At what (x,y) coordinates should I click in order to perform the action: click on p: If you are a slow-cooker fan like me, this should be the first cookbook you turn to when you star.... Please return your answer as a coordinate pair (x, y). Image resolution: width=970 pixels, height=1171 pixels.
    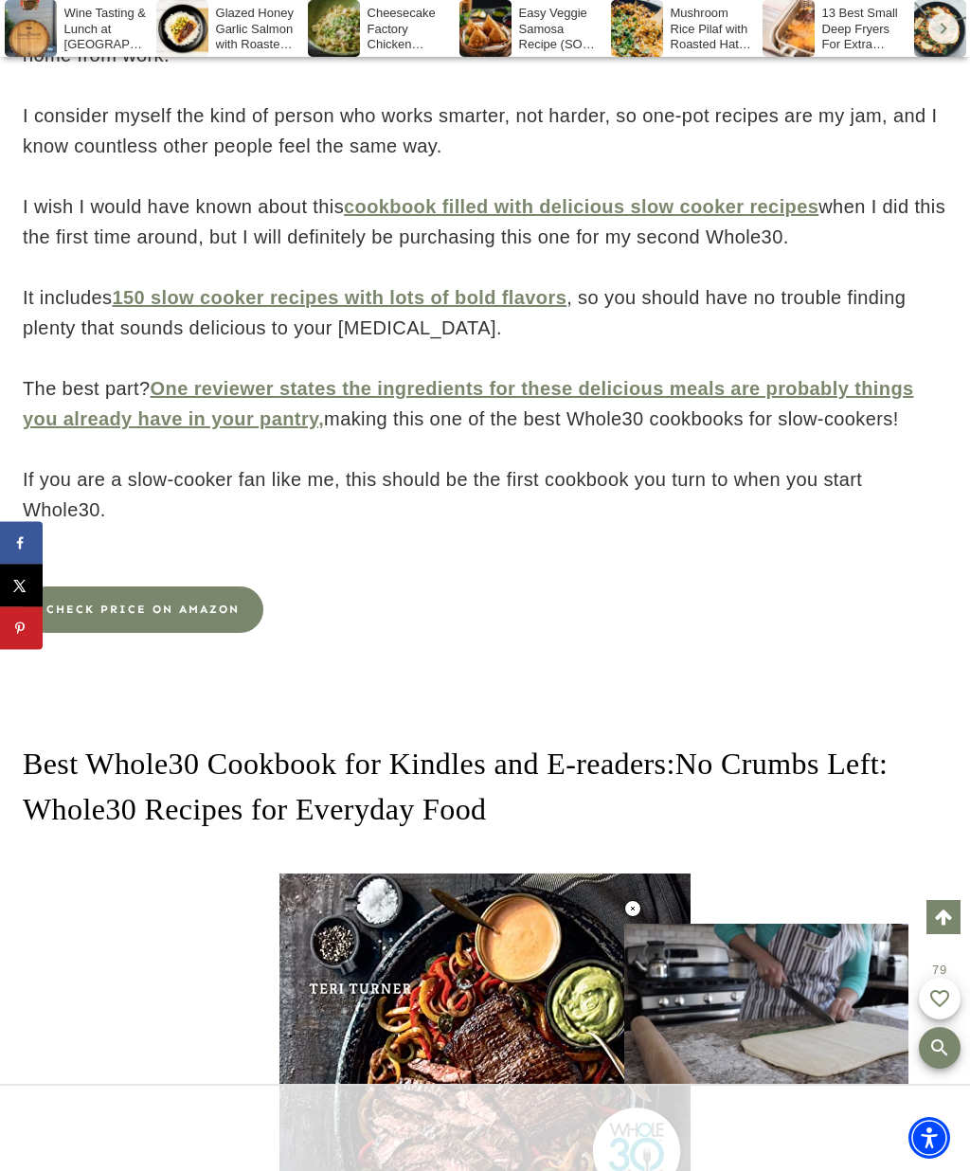
    Looking at the image, I should click on (485, 495).